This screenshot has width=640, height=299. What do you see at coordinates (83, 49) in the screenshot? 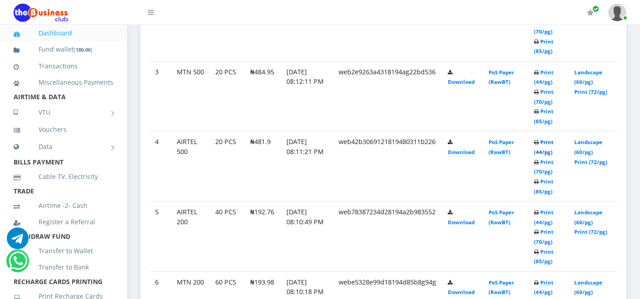
I see `b: 186.06` at bounding box center [83, 49].